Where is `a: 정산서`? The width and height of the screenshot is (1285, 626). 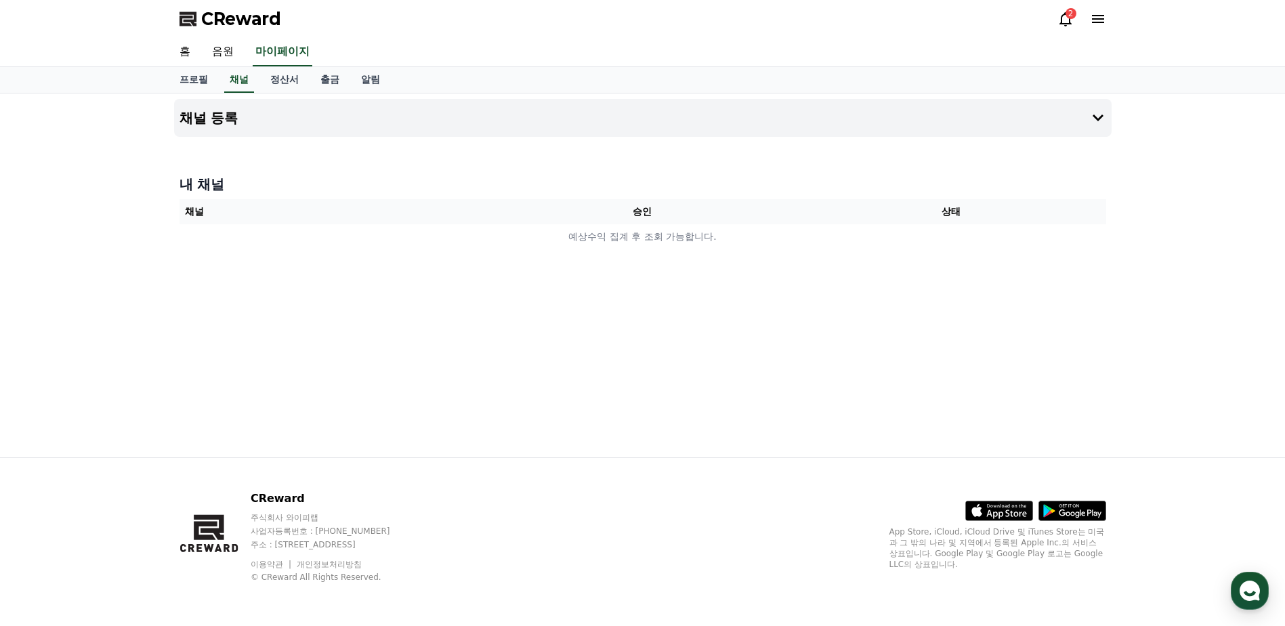 a: 정산서 is located at coordinates (285, 80).